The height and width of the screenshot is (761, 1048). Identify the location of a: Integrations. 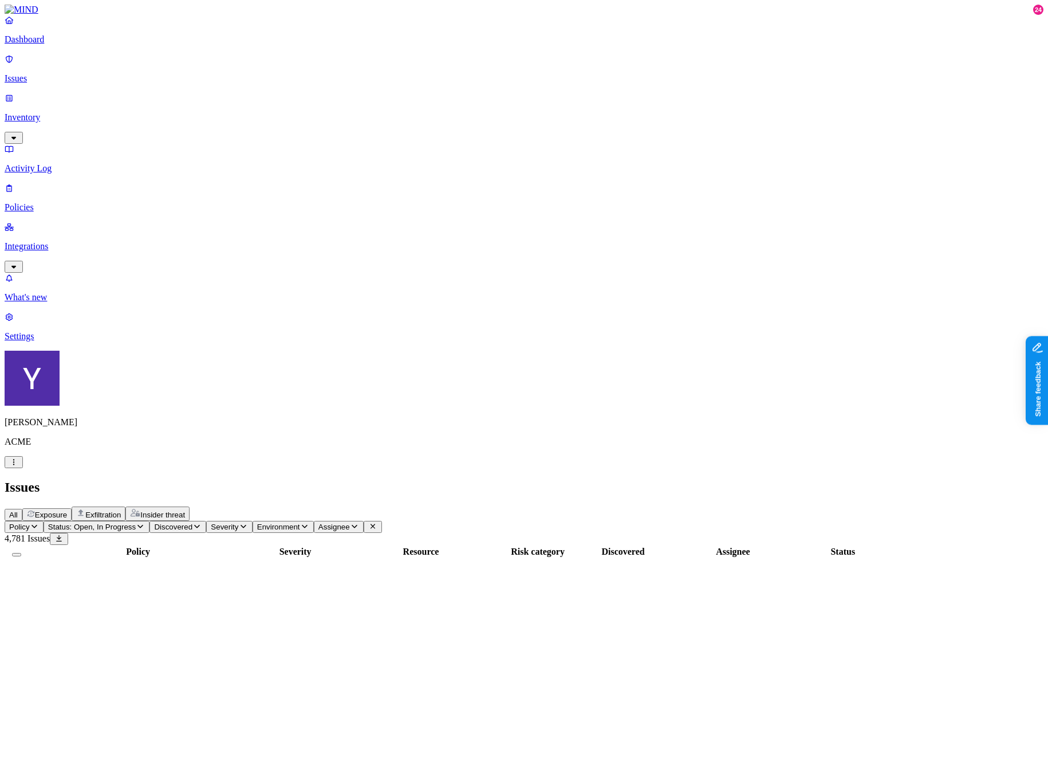
(524, 246).